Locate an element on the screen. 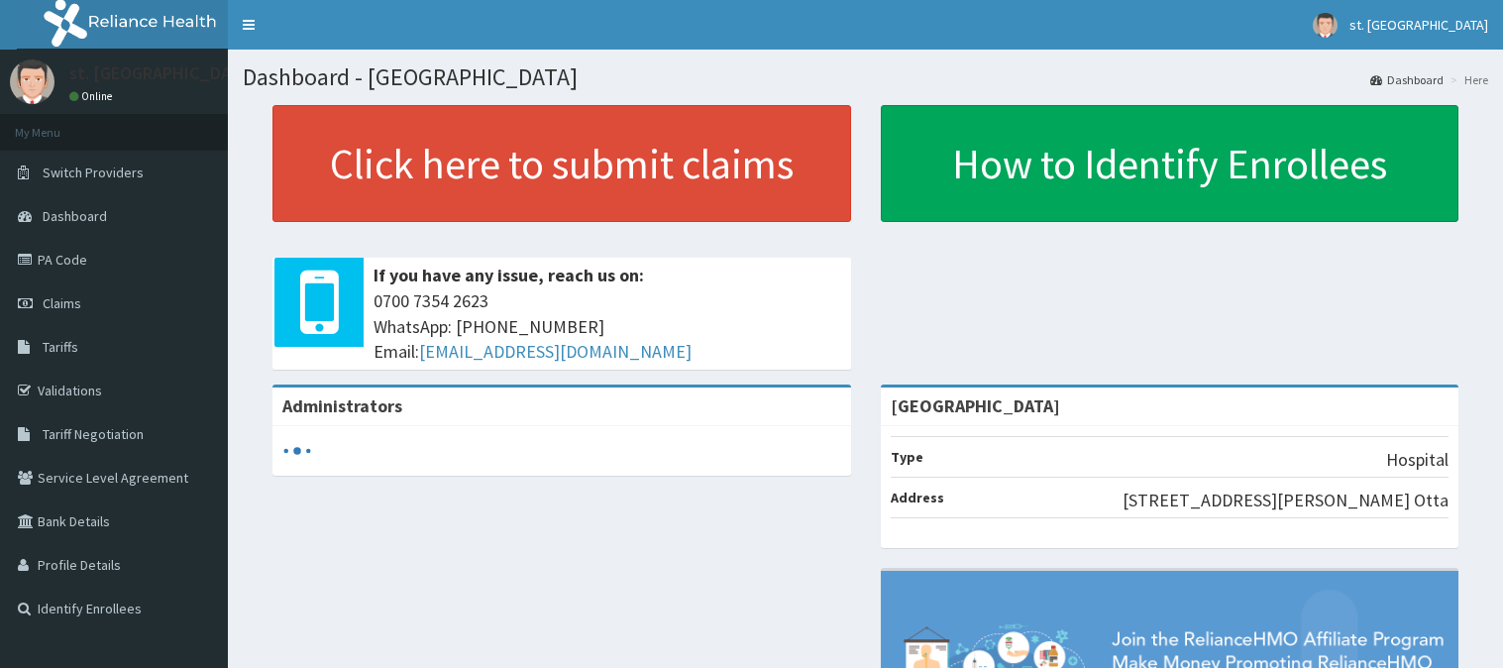 This screenshot has height=668, width=1503. p: Hospital is located at coordinates (1417, 460).